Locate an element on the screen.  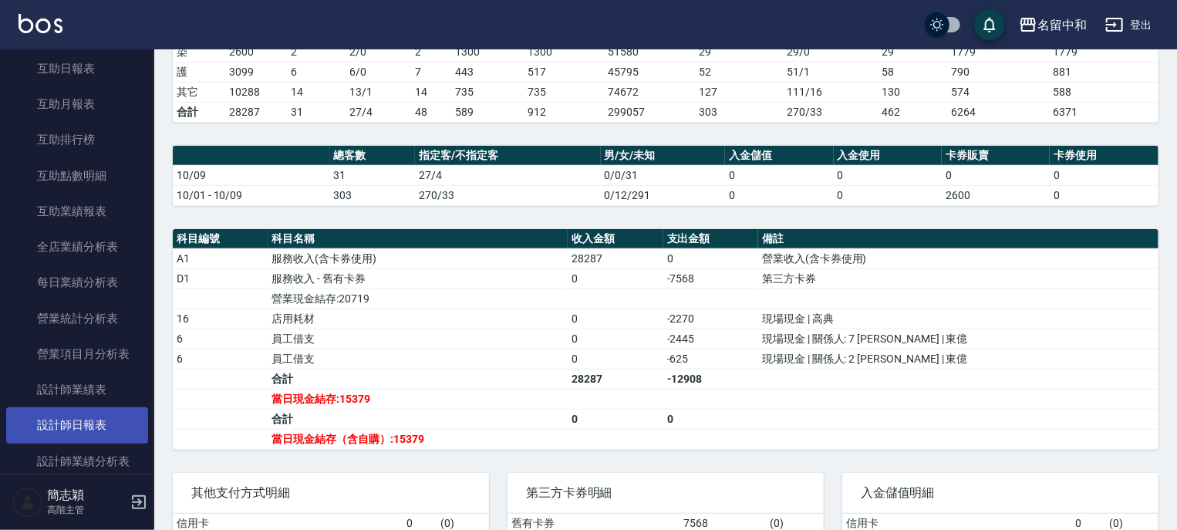
td: 130 is located at coordinates (912, 92).